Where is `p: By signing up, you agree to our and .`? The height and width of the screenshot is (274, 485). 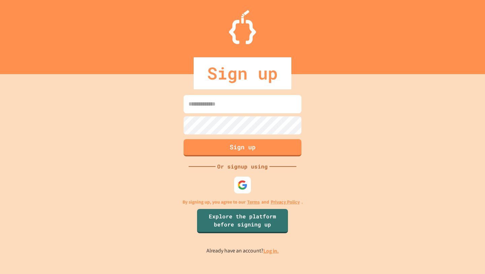
p: By signing up, you agree to our and . is located at coordinates (243, 202).